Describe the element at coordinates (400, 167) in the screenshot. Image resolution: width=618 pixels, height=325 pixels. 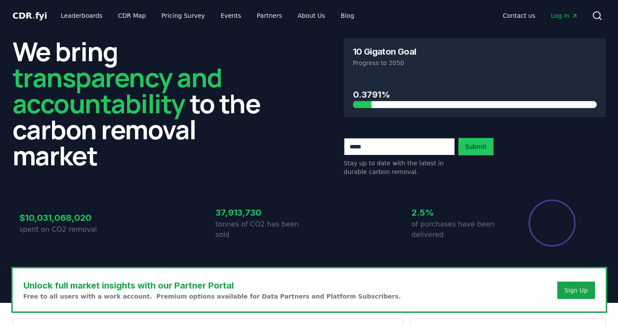
I see `p: Stay up to date with the latest in durable carbon removal.` at that location.